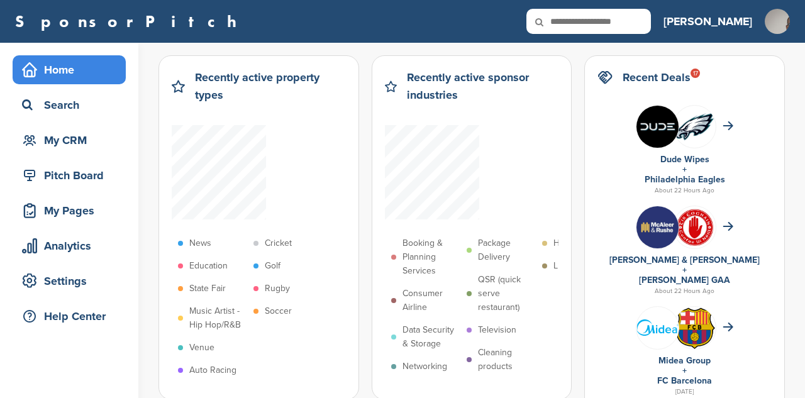  I want to click on p: Music Artist - Hip Hop/R&B, so click(218, 318).